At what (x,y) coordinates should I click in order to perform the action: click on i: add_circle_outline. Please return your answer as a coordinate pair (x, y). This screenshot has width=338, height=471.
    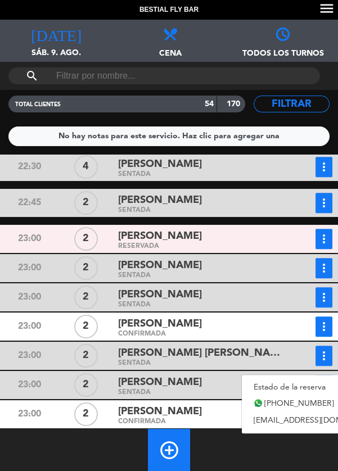
    Looking at the image, I should click on (169, 451).